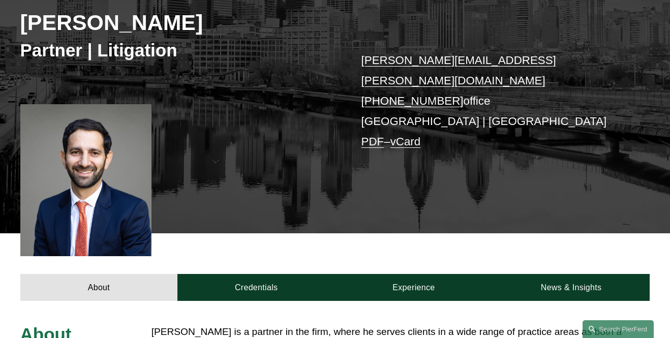 This screenshot has height=338, width=670. What do you see at coordinates (177, 50) in the screenshot?
I see `h3: Partner | Litigation` at bounding box center [177, 50].